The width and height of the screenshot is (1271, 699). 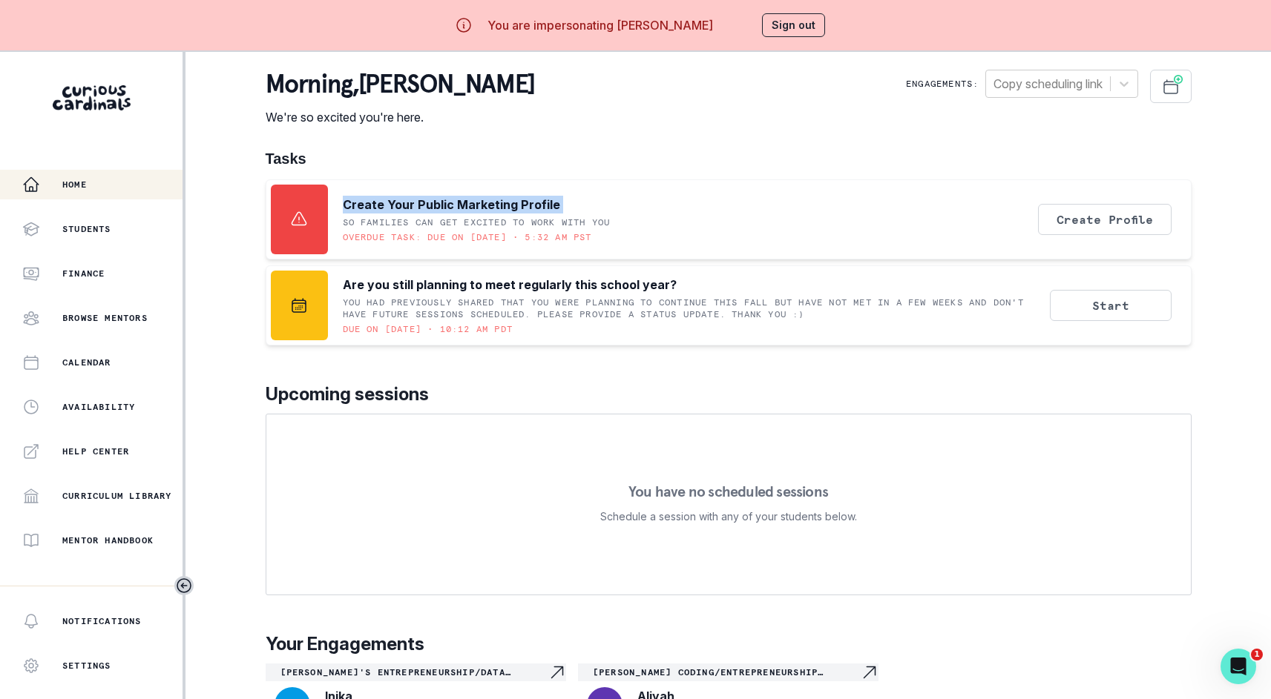 What do you see at coordinates (1104, 220) in the screenshot?
I see `button: Create Profile` at bounding box center [1104, 220].